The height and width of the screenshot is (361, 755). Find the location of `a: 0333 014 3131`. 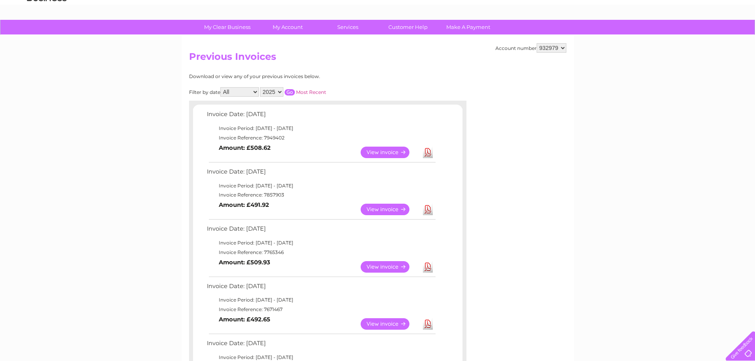

a: 0333 014 3131 is located at coordinates (633, 9).